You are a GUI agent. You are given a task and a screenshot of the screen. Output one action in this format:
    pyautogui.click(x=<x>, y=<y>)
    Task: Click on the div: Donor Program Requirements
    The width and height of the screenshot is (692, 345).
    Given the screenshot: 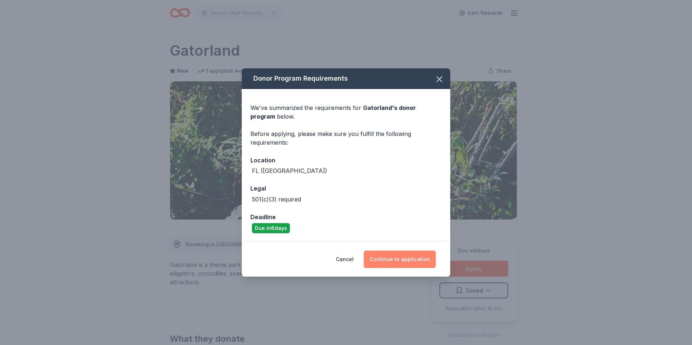 What is the action you would take?
    pyautogui.click(x=346, y=79)
    